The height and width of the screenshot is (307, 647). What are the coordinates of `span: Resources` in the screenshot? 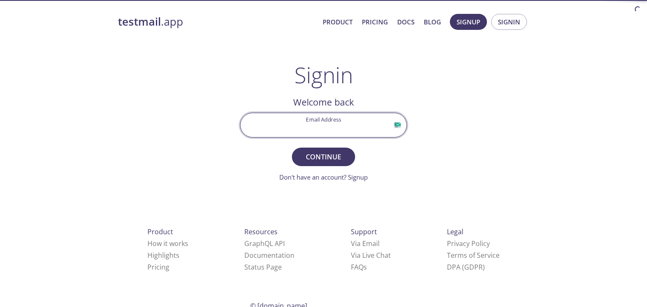 It's located at (261, 232).